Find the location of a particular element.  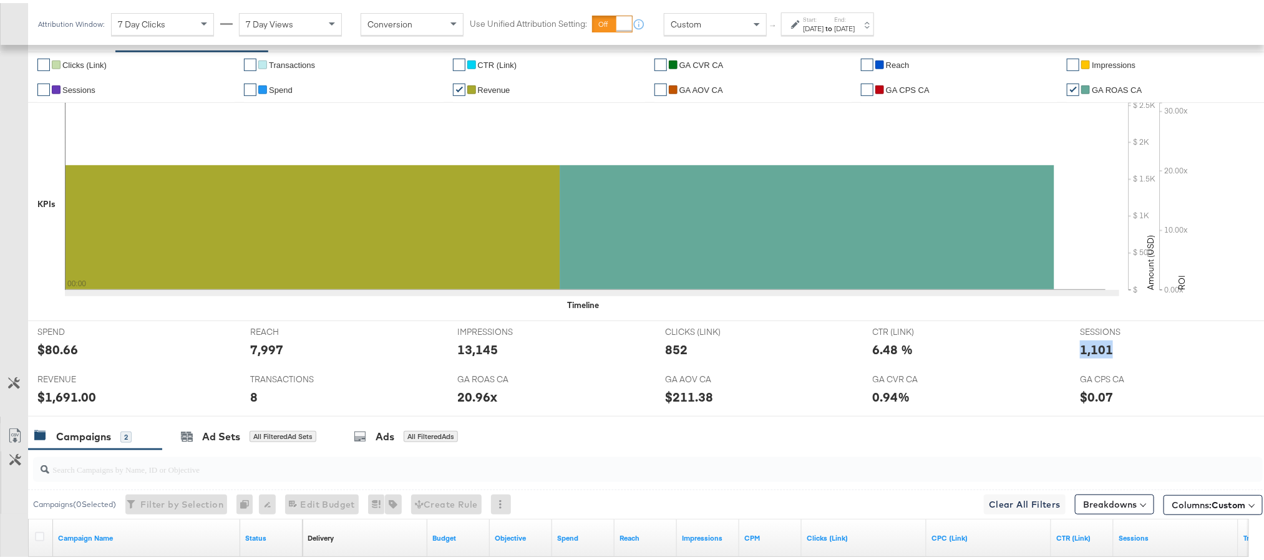

div: 0 is located at coordinates (248, 502).